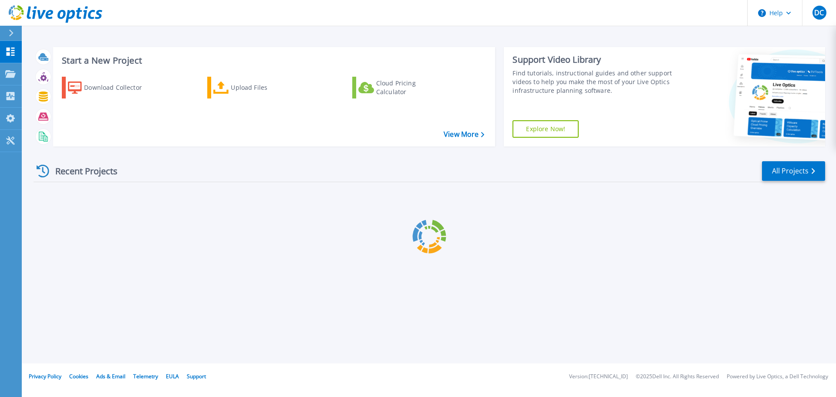  Describe the element at coordinates (266, 88) in the screenshot. I see `div: Upload Files` at that location.